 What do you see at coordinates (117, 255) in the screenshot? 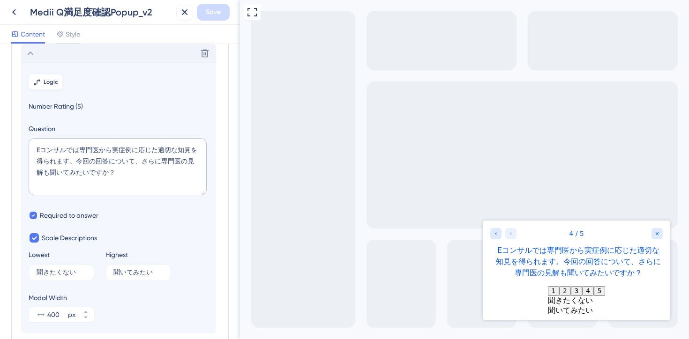
I see `div: Highest` at bounding box center [117, 255].